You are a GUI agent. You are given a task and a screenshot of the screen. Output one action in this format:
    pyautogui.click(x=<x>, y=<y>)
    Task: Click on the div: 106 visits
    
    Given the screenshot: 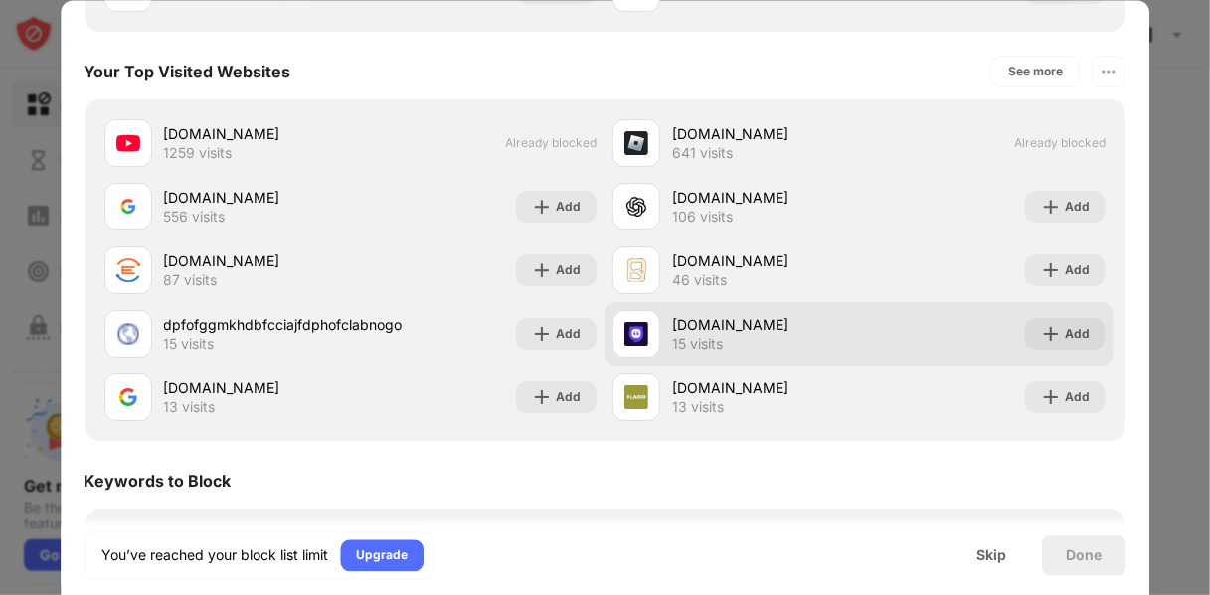 What is the action you would take?
    pyautogui.click(x=702, y=218)
    